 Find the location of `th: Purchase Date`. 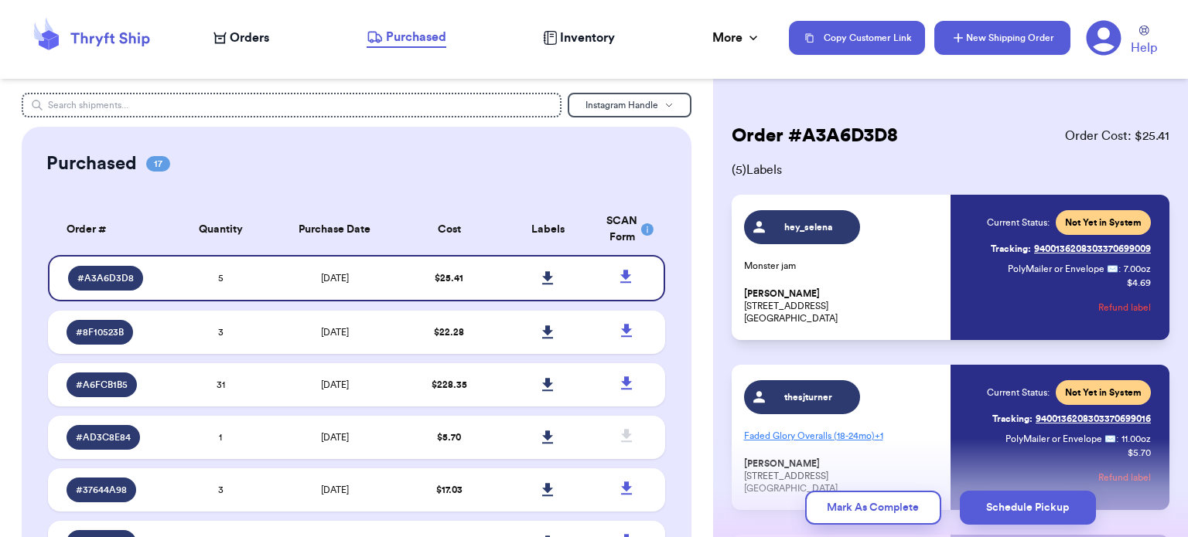

th: Purchase Date is located at coordinates (335, 230).